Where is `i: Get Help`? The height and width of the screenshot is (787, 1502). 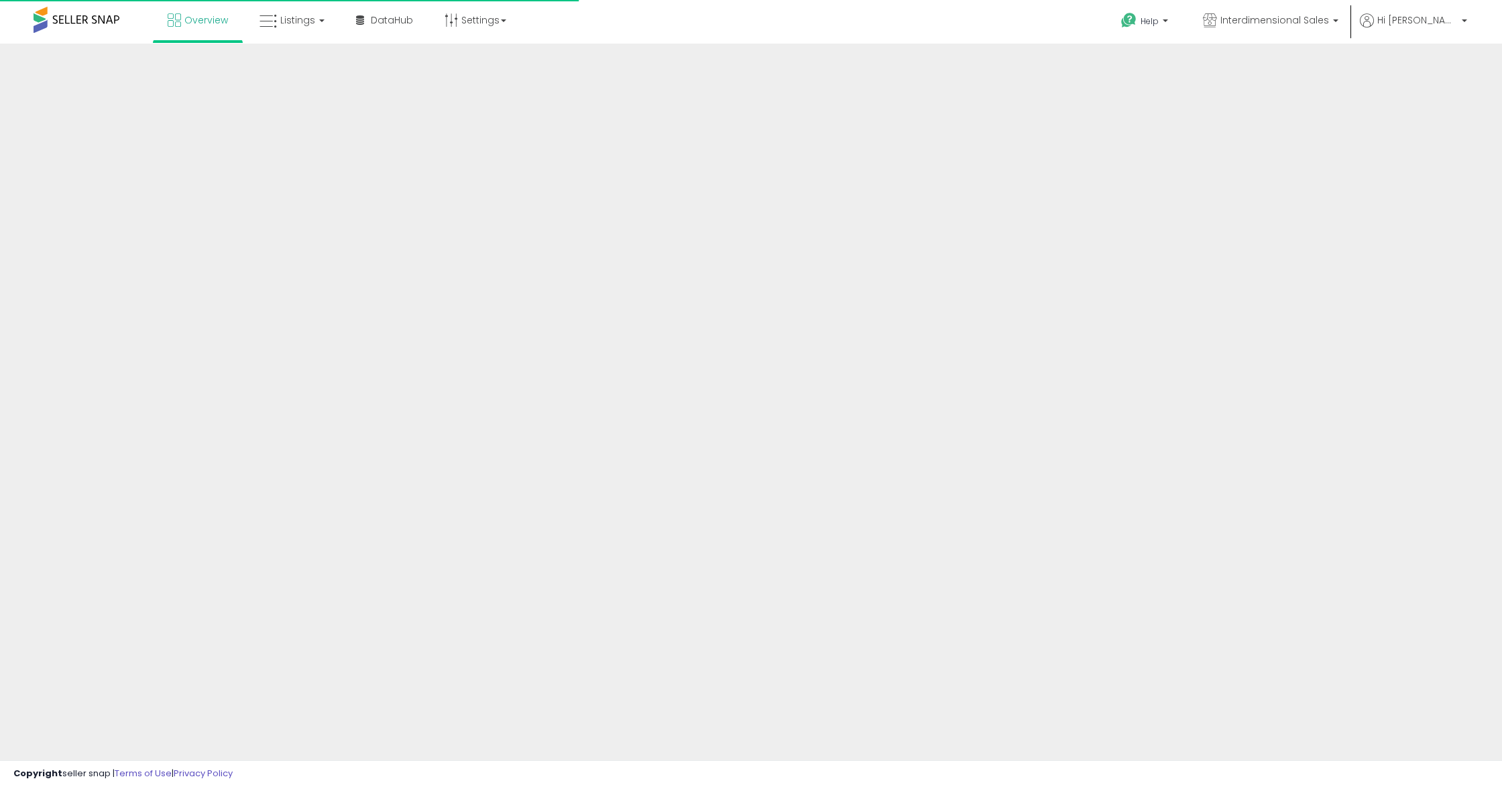 i: Get Help is located at coordinates (1129, 20).